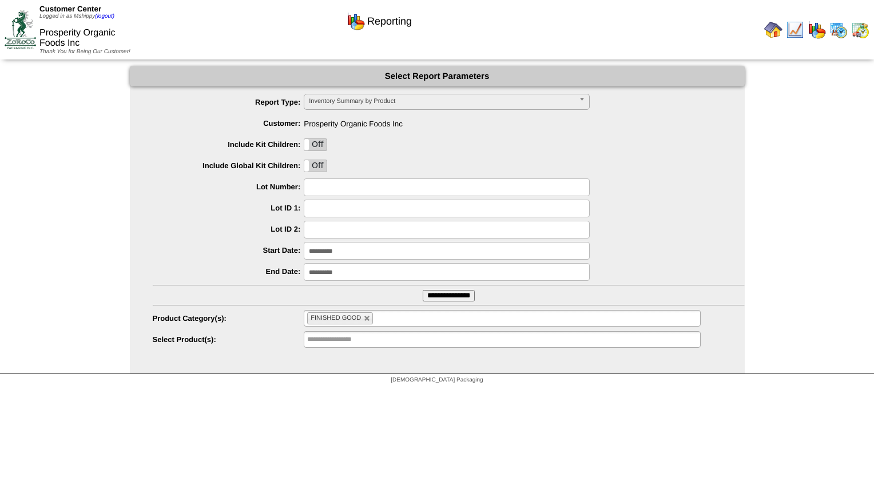 The height and width of the screenshot is (477, 874). Describe the element at coordinates (105, 16) in the screenshot. I see `a: (logout)` at that location.